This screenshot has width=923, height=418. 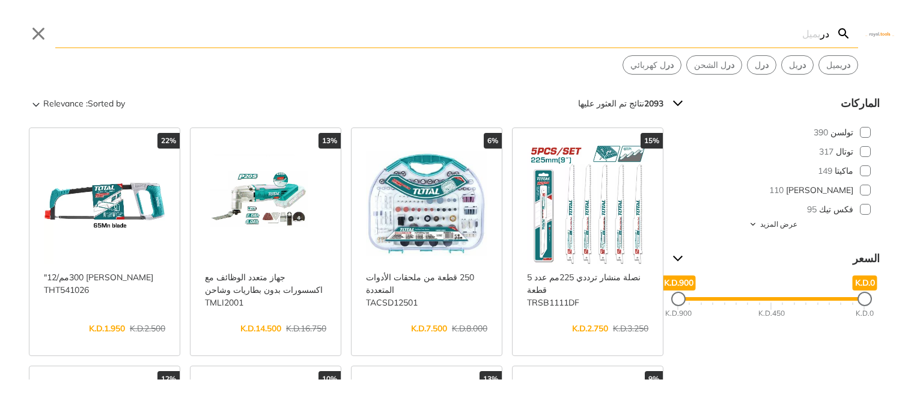 What do you see at coordinates (798, 65) in the screenshot?
I see `button: Select suggestion: دريل` at bounding box center [798, 65].